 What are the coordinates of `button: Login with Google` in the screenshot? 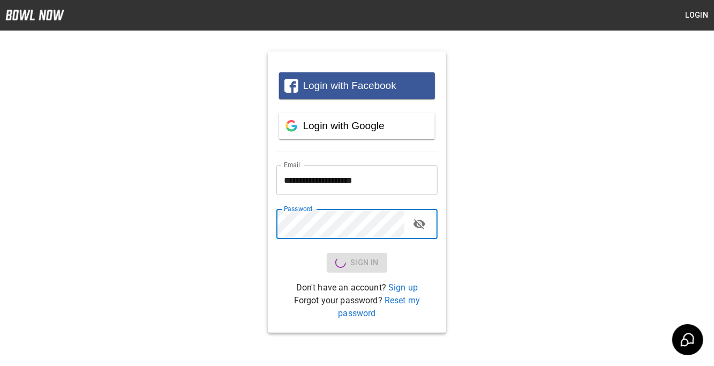 It's located at (357, 126).